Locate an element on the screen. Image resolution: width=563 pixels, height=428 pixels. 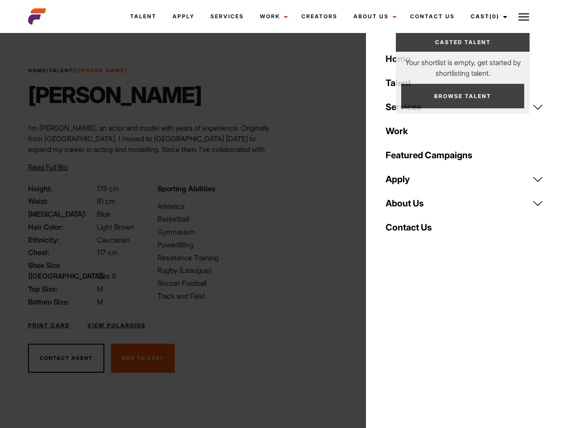
a: Creators is located at coordinates (319, 16).